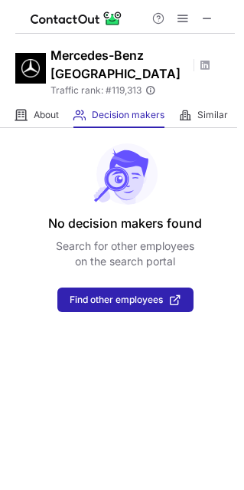 The height and width of the screenshot is (490, 244). What do you see at coordinates (125, 254) in the screenshot?
I see `p: Search for other employees on the search portal` at bounding box center [125, 254].